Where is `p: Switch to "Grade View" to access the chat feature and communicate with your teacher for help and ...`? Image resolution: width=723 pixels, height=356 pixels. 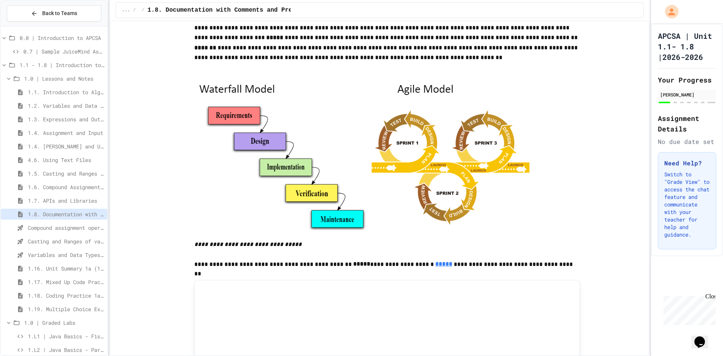 p: Switch to "Grade View" to access the chat feature and communicate with your teacher for help and ... is located at coordinates (687, 205).